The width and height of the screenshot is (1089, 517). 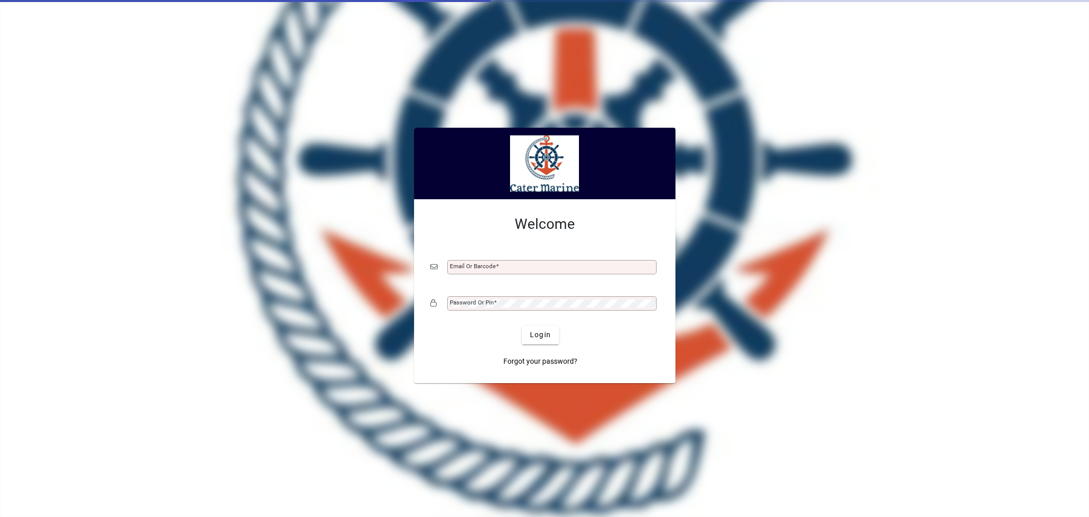 I want to click on button: Login, so click(x=540, y=335).